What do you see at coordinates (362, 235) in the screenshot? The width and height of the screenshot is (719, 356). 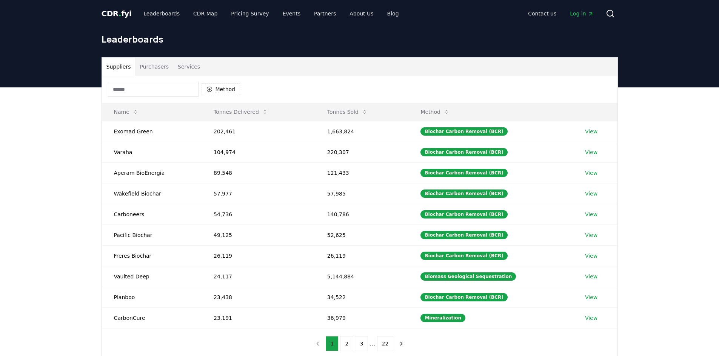 I see `td: 52,625` at bounding box center [362, 235].